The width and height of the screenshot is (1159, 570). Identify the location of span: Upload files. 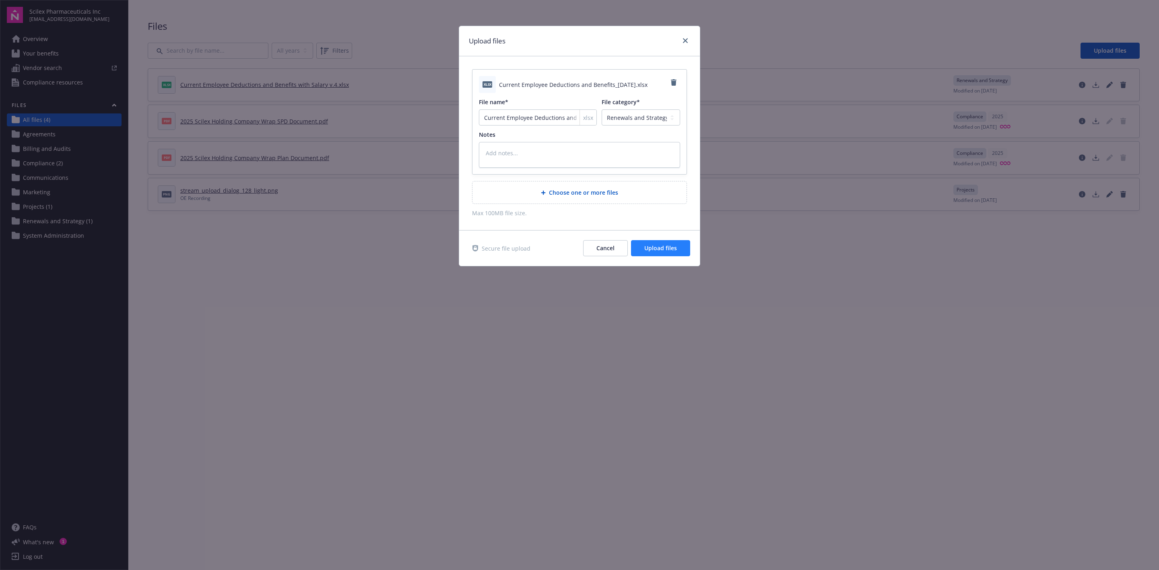
(660, 248).